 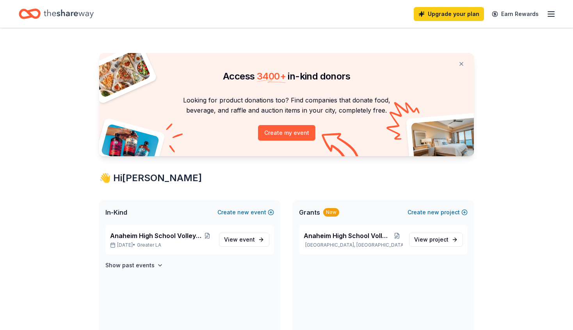 What do you see at coordinates (116, 213) in the screenshot?
I see `span: In-Kind` at bounding box center [116, 213].